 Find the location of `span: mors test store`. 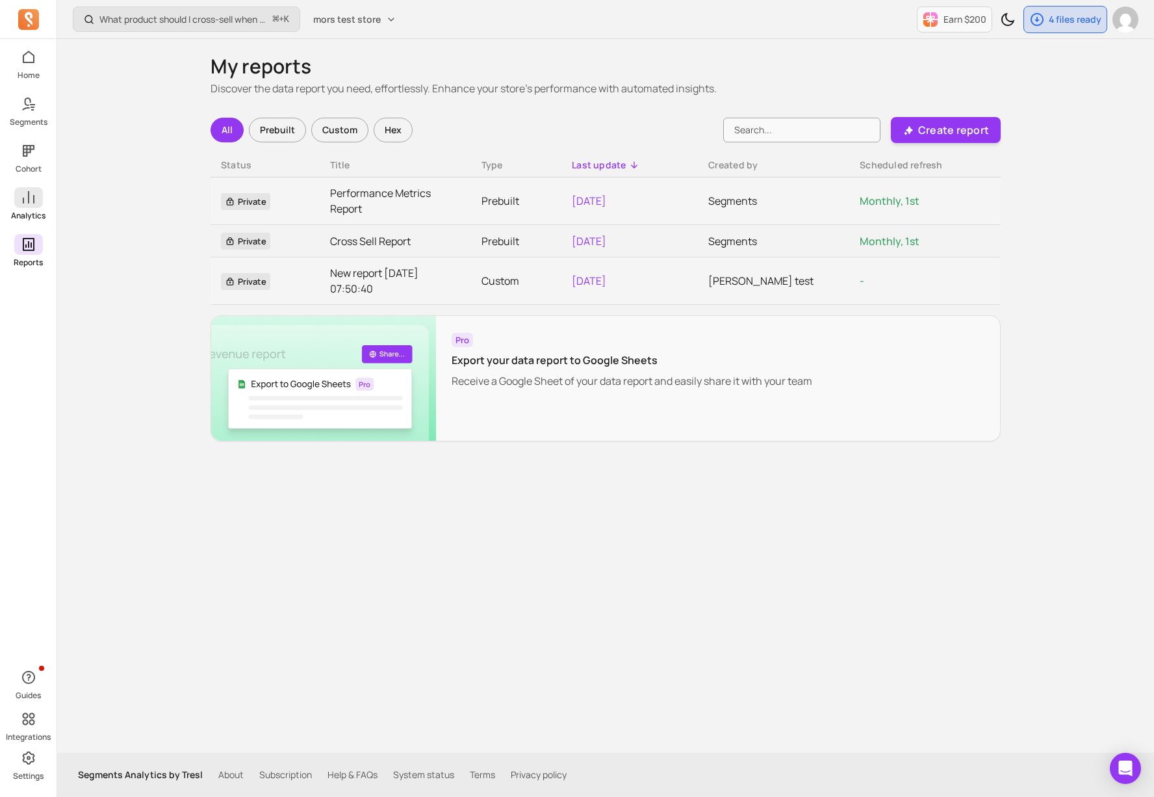

span: mors test store is located at coordinates (347, 19).